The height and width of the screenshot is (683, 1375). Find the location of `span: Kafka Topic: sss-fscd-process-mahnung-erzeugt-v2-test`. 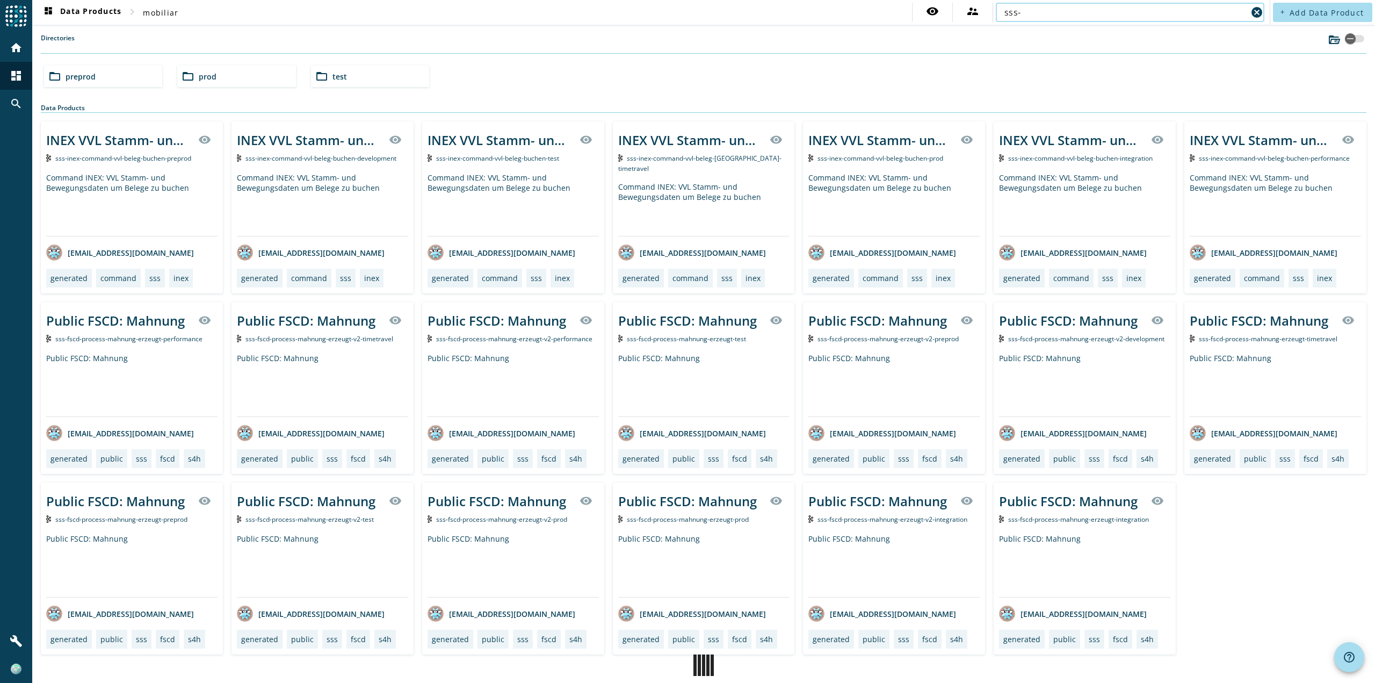

span: Kafka Topic: sss-fscd-process-mahnung-erzeugt-v2-test is located at coordinates (309, 519).